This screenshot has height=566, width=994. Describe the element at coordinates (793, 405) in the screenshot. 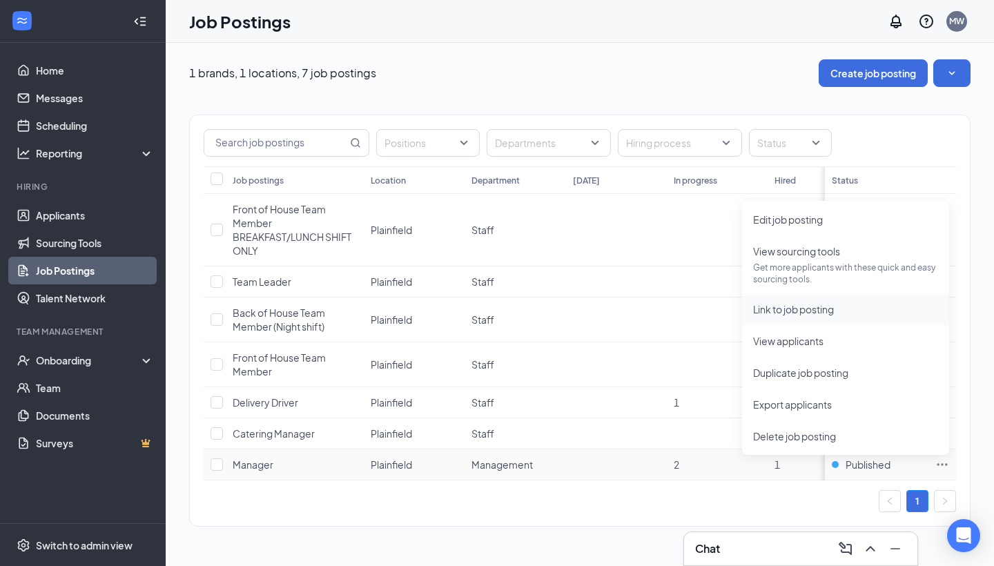

I see `span: Export applicants` at that location.